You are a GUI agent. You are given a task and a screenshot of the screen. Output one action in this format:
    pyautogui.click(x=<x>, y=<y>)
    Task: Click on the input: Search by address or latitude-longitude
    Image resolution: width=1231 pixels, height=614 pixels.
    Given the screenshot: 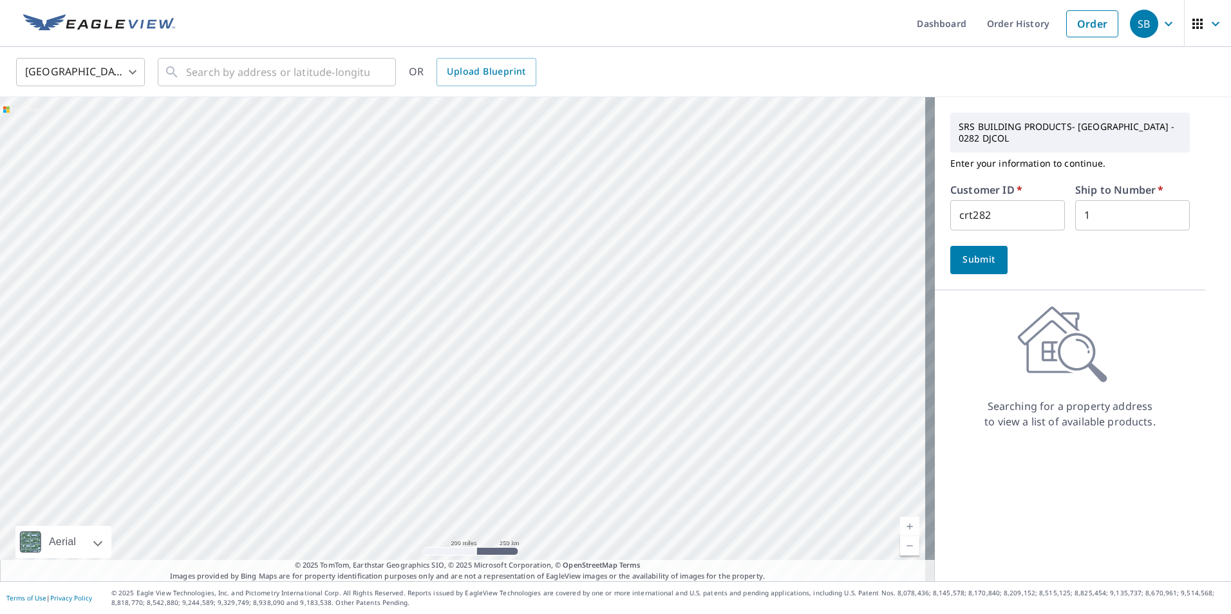 What is the action you would take?
    pyautogui.click(x=277, y=72)
    